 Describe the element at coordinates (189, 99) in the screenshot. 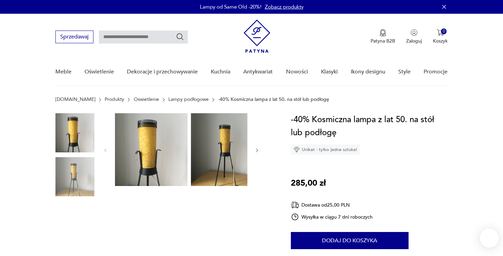

I see `a: Lampy podłogowe` at that location.